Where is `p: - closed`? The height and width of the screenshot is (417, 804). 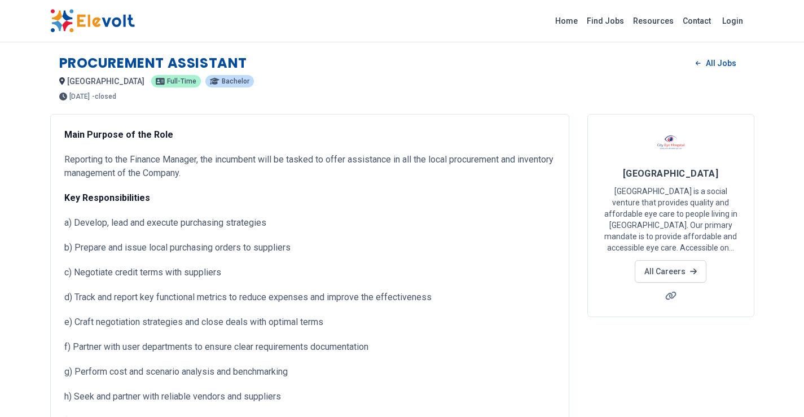 p: - closed is located at coordinates (104, 97).